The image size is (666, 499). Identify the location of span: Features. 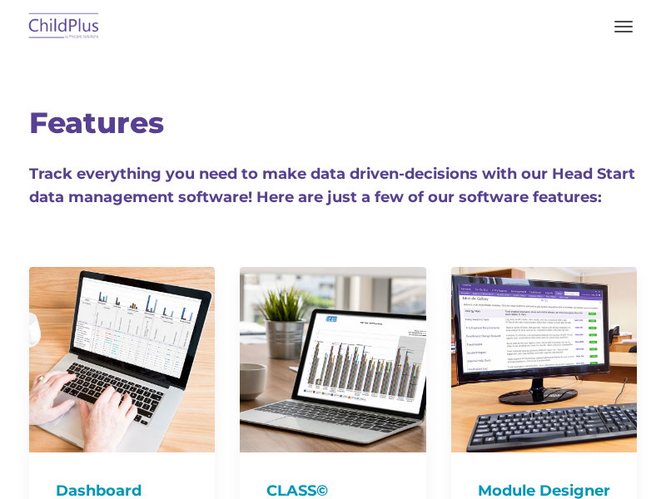
(97, 122).